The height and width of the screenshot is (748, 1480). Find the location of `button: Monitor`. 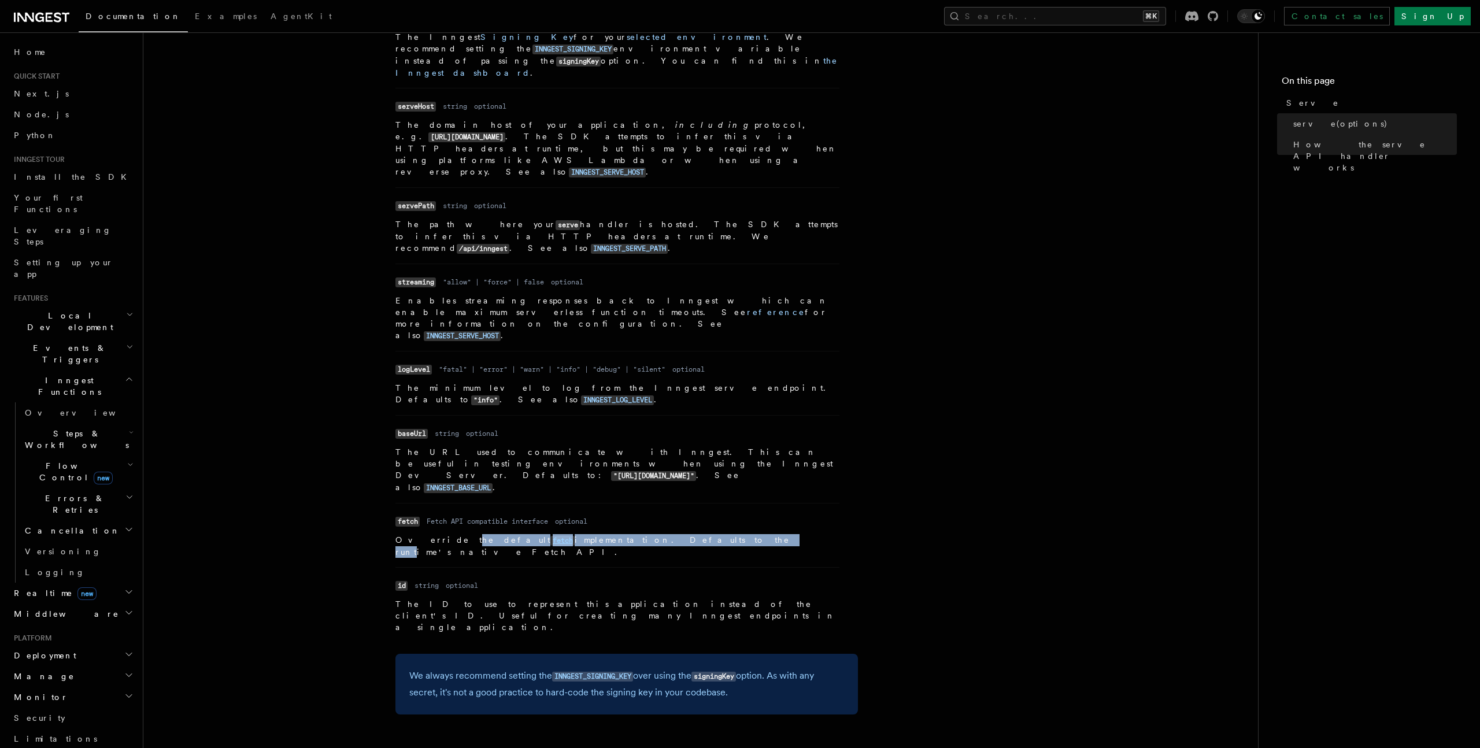

button: Monitor is located at coordinates (72, 697).